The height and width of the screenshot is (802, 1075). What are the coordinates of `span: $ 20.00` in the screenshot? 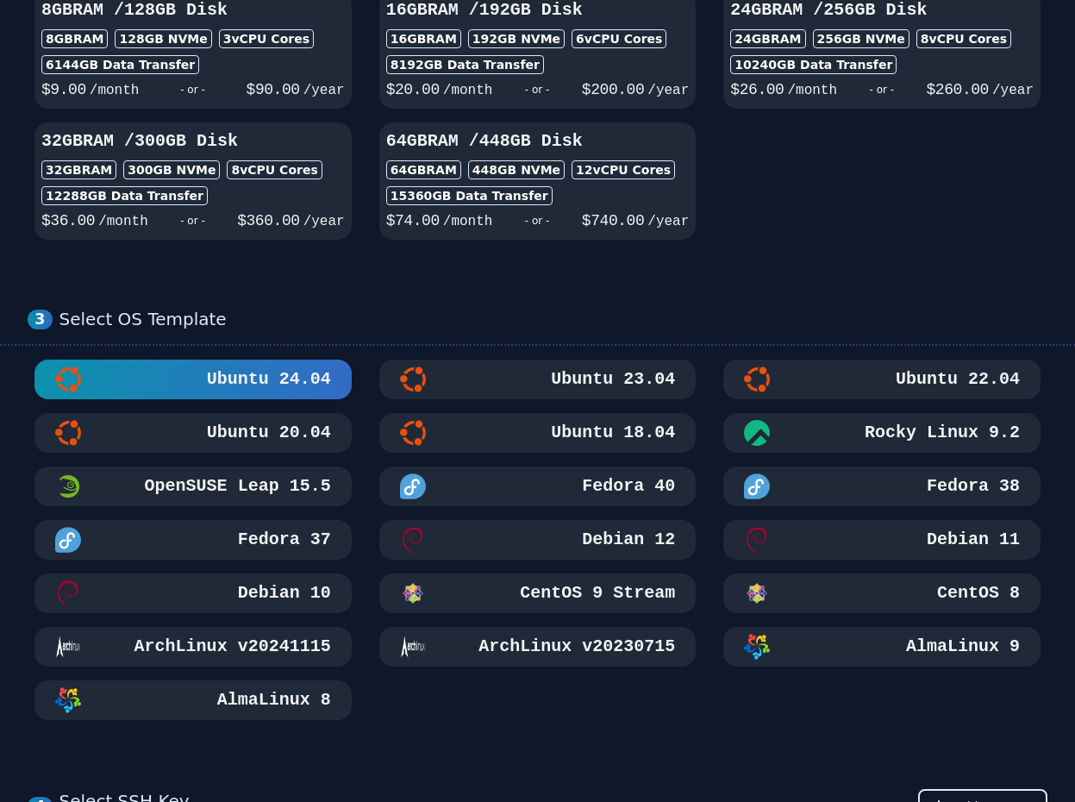 It's located at (413, 90).